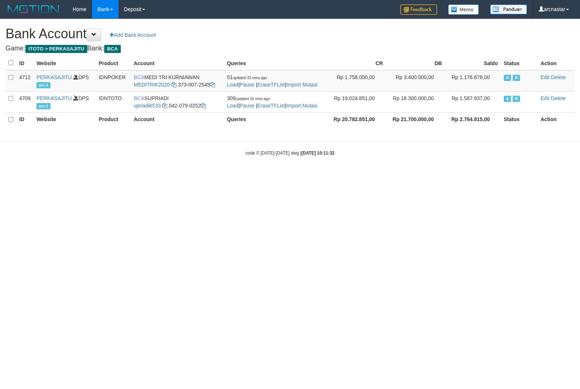 The width and height of the screenshot is (580, 389). I want to click on h1: Bank Account, so click(290, 34).